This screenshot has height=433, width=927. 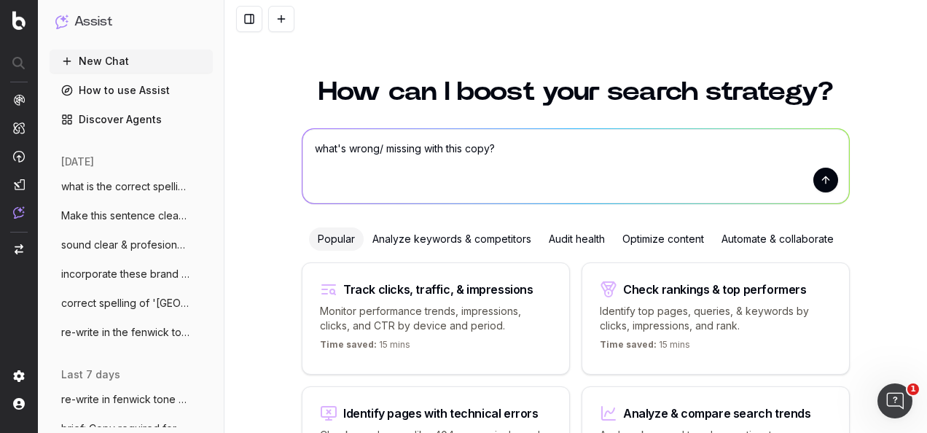 I want to click on textarea: what's wrong/ missing with this copy?, so click(x=576, y=166).